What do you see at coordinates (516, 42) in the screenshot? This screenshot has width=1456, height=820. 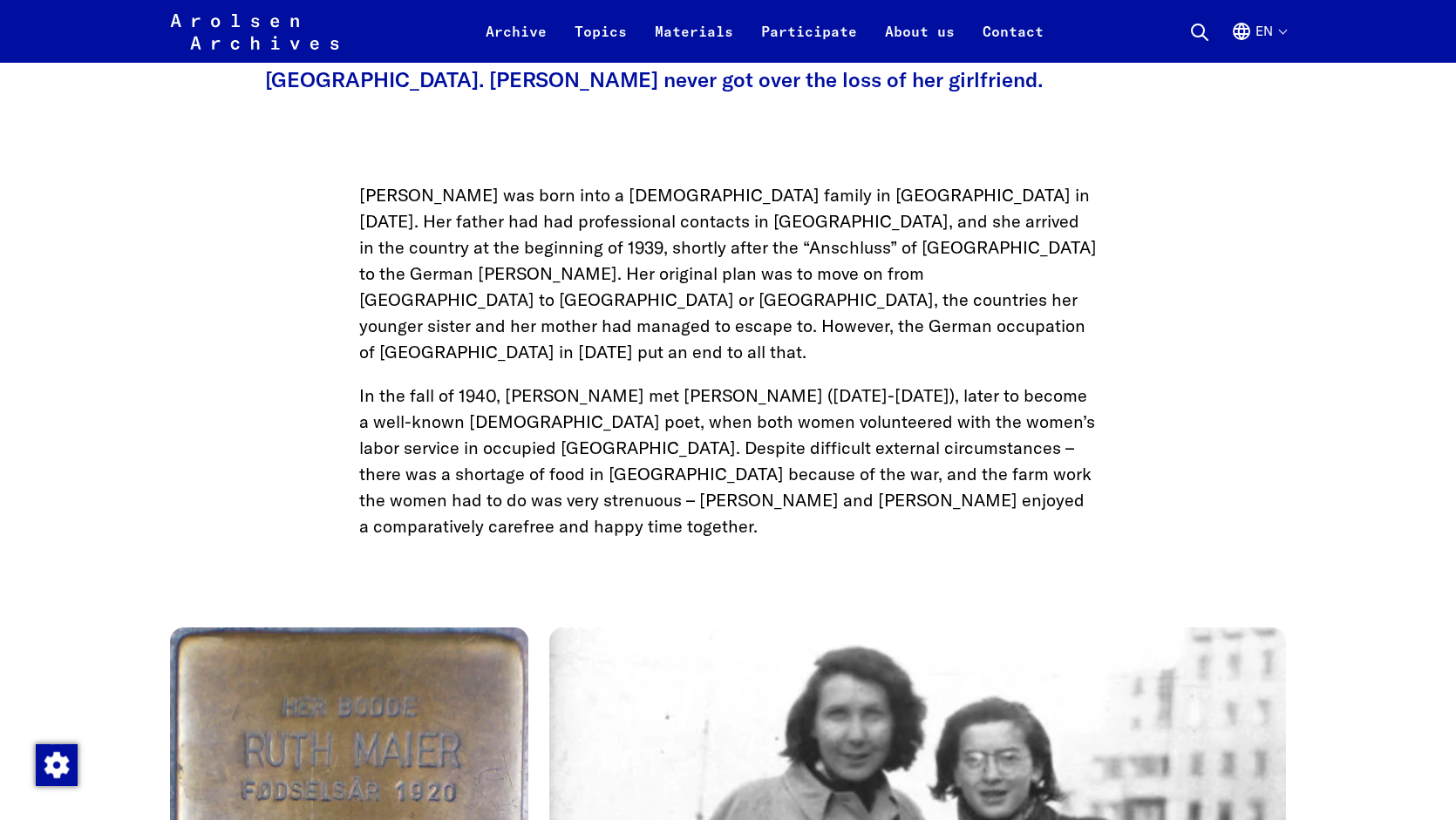 I see `a: Archive` at bounding box center [516, 42].